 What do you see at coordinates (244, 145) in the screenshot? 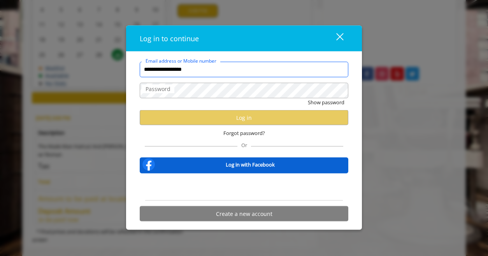
I see `span: Or` at bounding box center [244, 145].